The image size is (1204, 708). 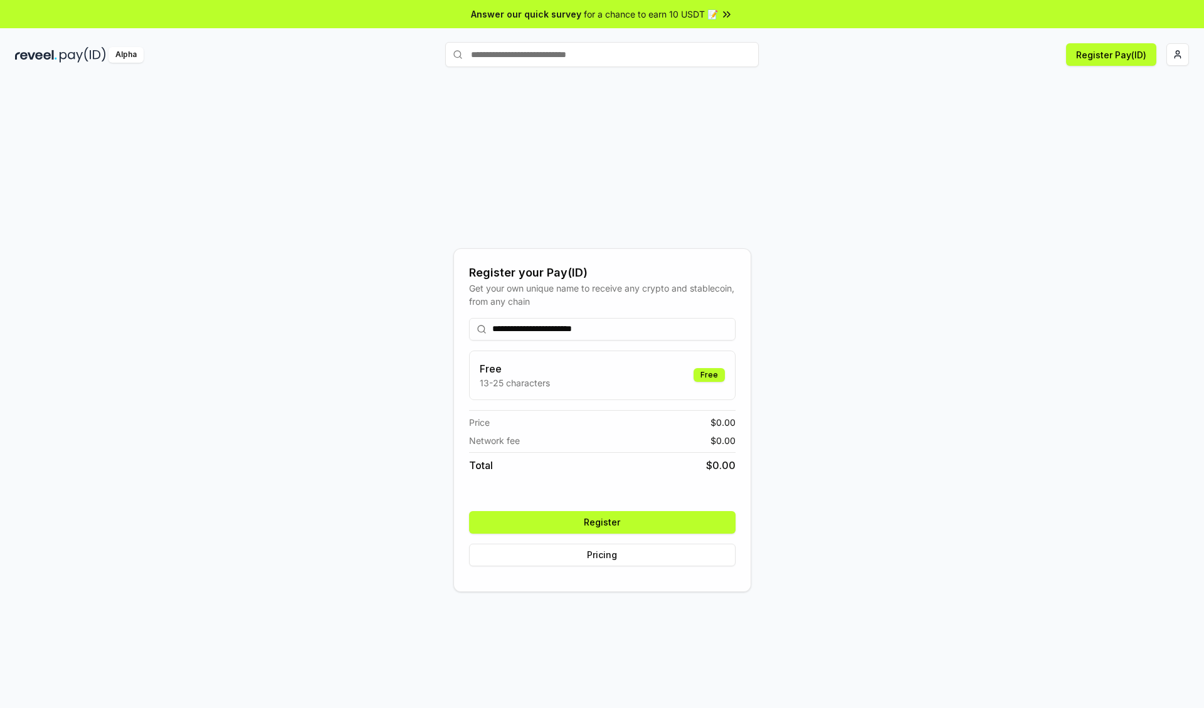 What do you see at coordinates (515, 369) in the screenshot?
I see `h3: Free` at bounding box center [515, 369].